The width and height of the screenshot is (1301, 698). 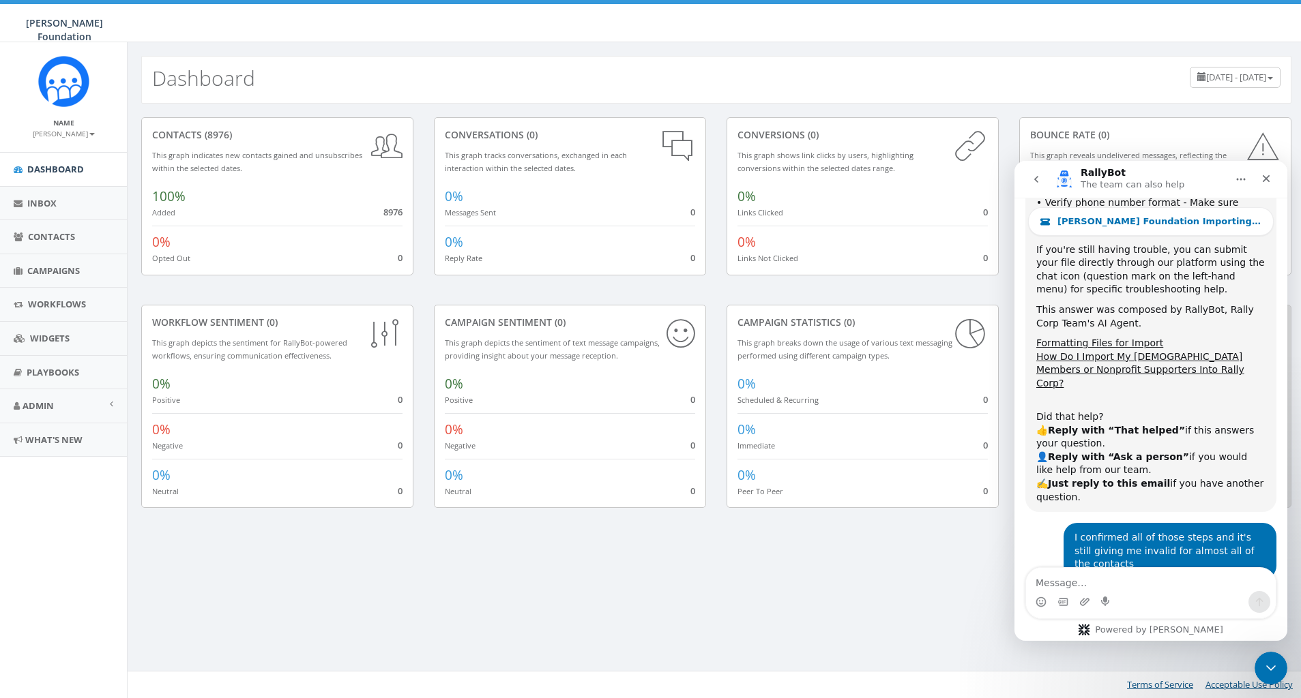 What do you see at coordinates (862, 323) in the screenshot?
I see `div: Campaign Statistics` at bounding box center [862, 323].